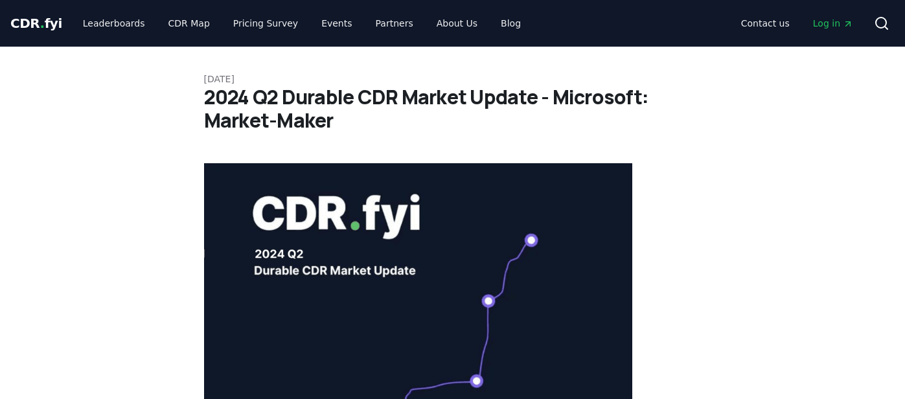 This screenshot has width=905, height=399. I want to click on a: CDR Map, so click(189, 23).